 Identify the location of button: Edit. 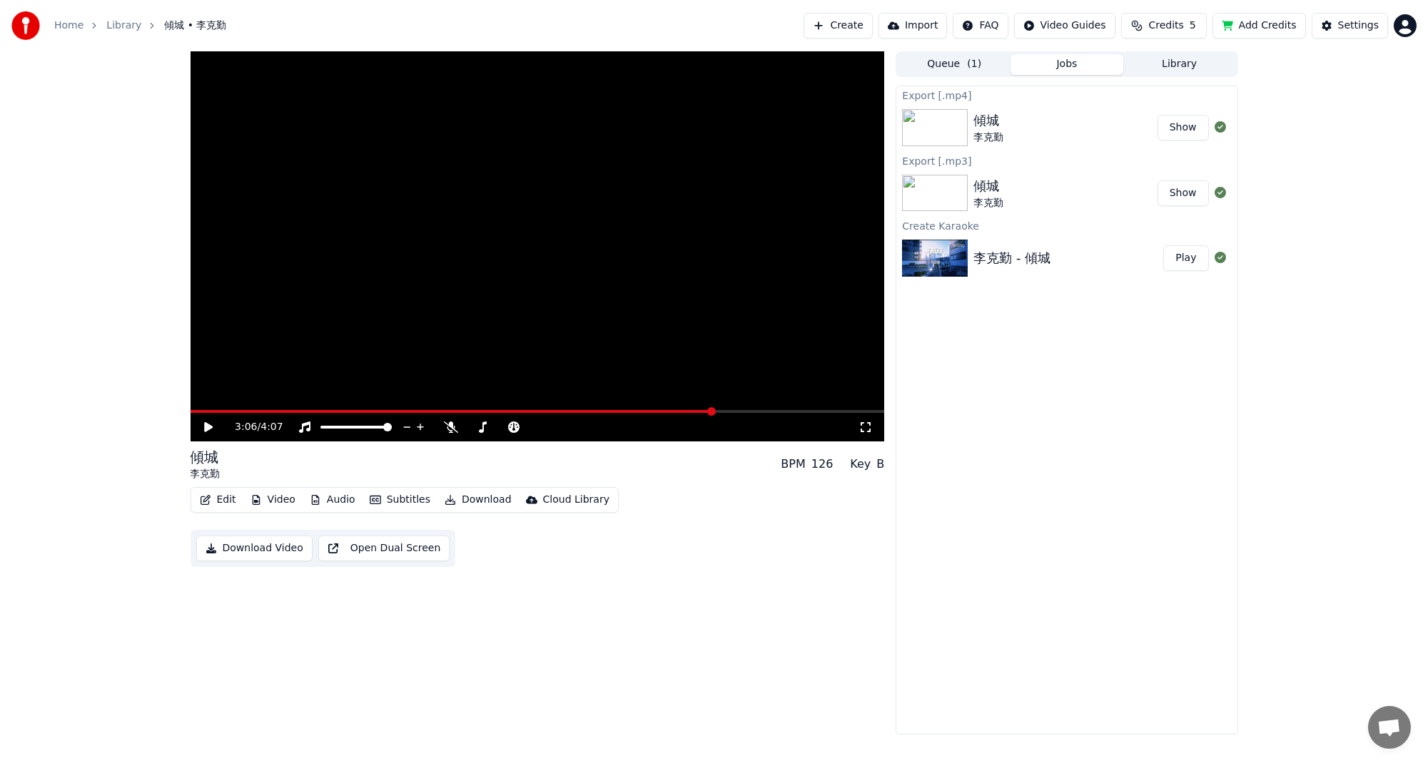
(218, 500).